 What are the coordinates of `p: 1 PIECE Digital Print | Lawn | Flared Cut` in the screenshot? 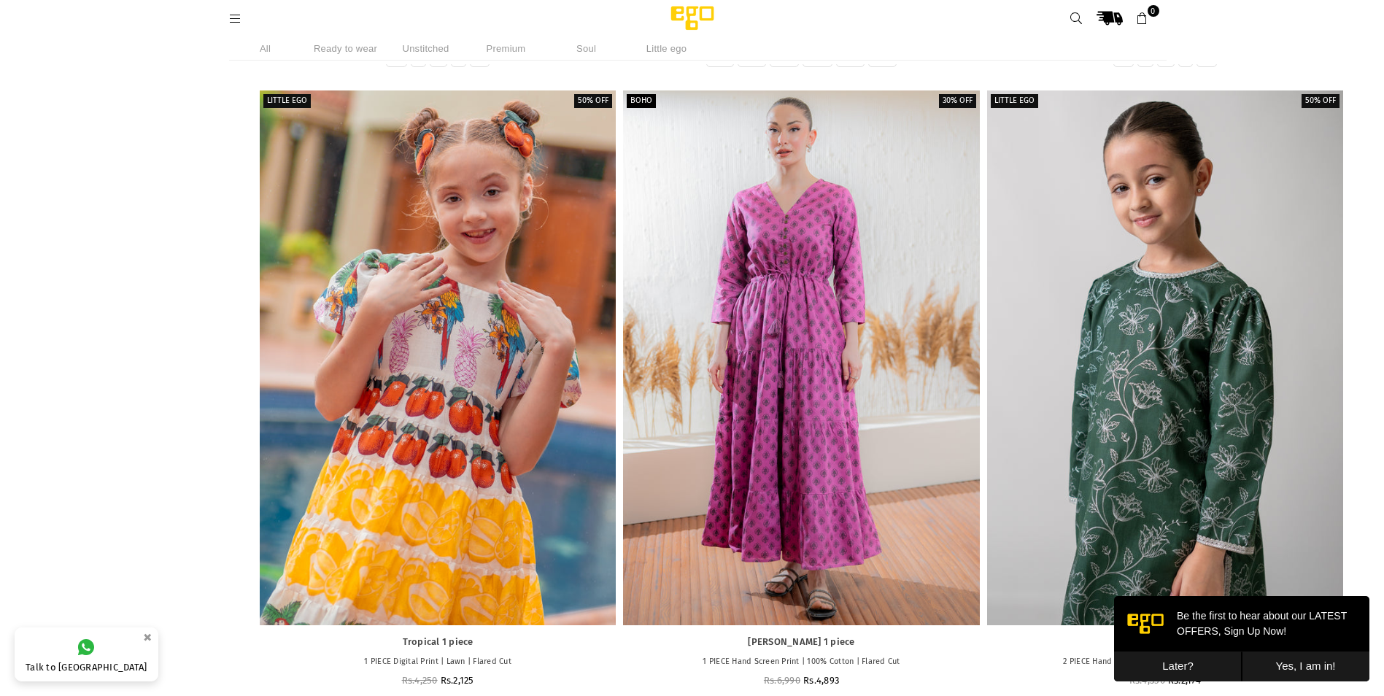 It's located at (438, 662).